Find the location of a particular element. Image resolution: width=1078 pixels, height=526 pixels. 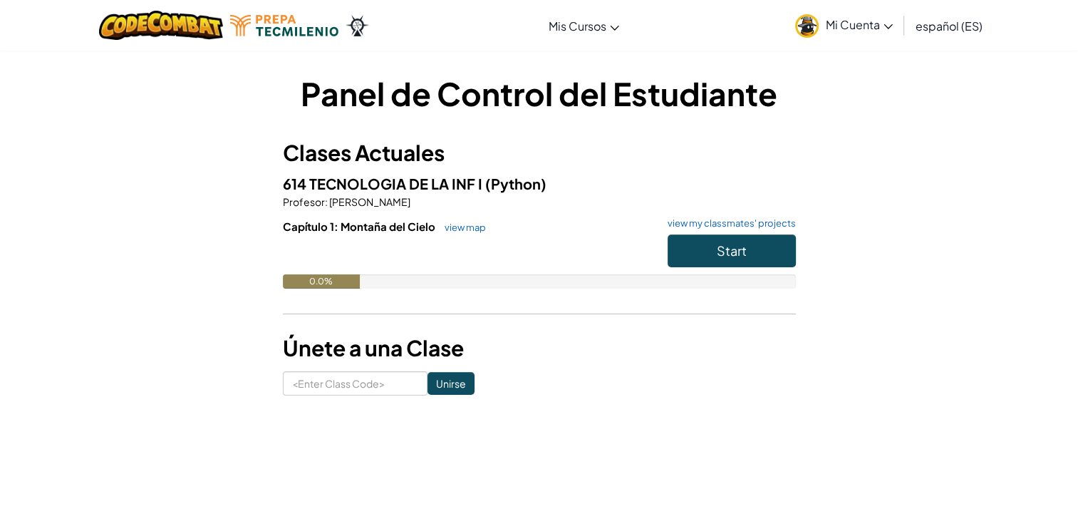

a: Mi Cuenta is located at coordinates (843, 25).